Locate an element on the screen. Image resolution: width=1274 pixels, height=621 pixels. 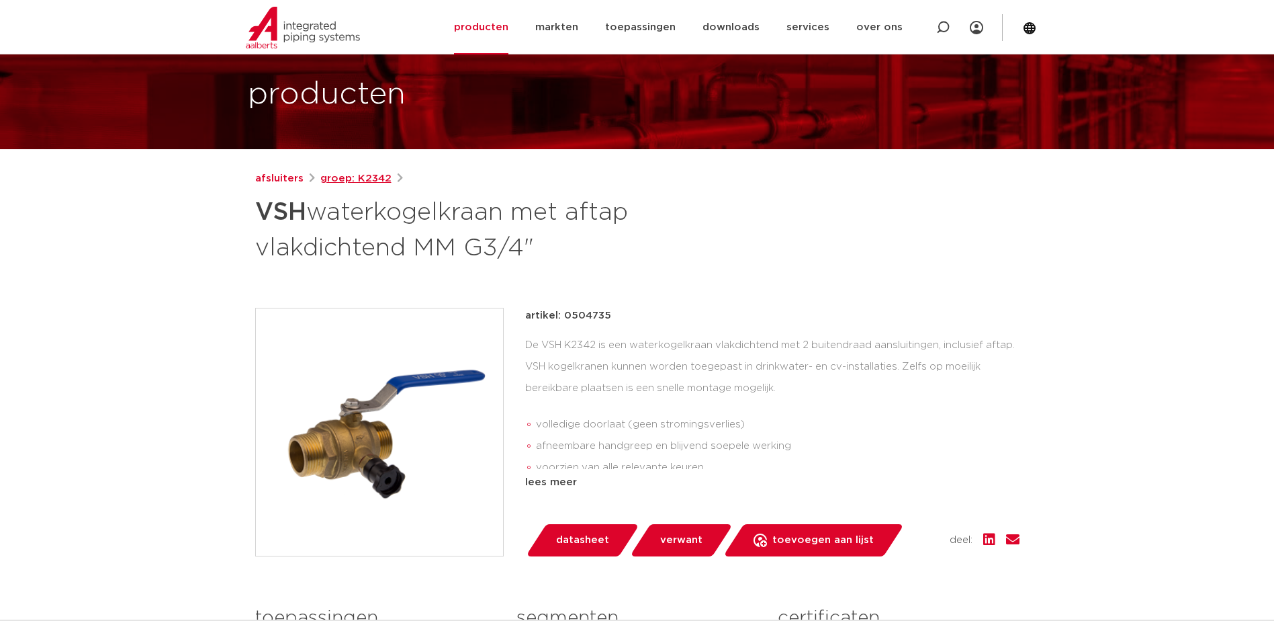
div: lees meer is located at coordinates (772, 482).